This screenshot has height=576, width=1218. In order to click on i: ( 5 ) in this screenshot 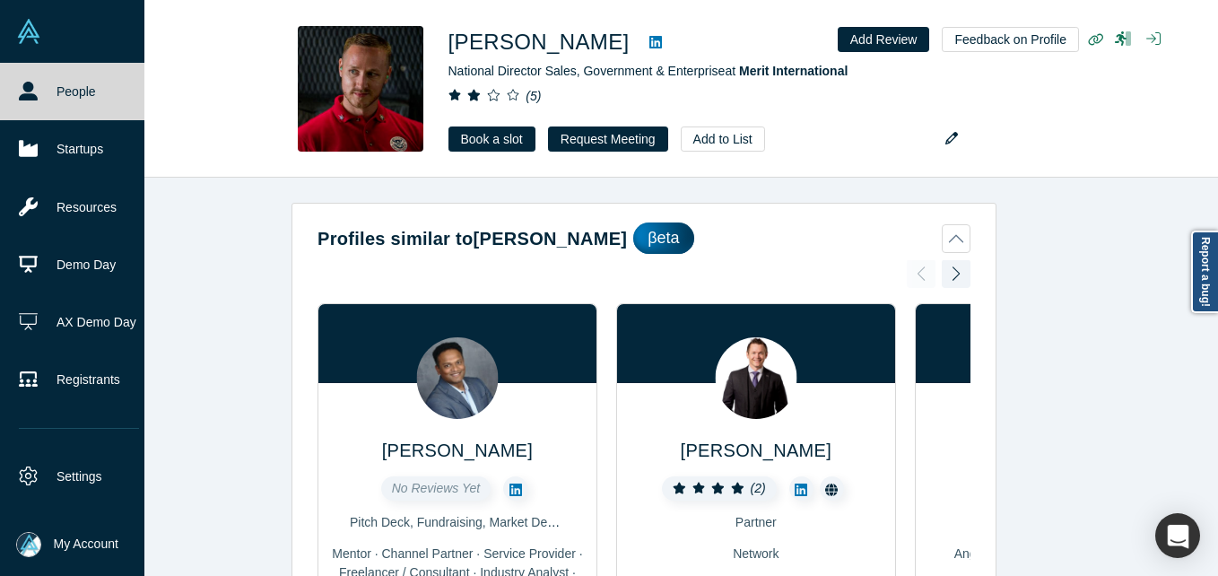, I will do `click(533, 96)`.